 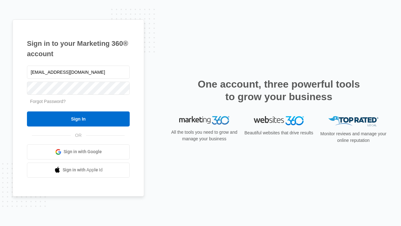 What do you see at coordinates (83, 170) in the screenshot?
I see `span: Sign in with Apple Id` at bounding box center [83, 170].